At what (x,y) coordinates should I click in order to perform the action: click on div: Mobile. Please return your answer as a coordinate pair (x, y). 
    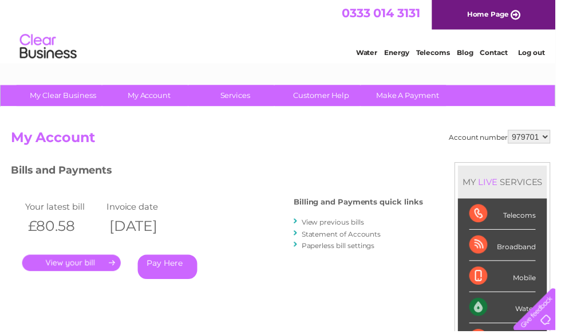
    Looking at the image, I should click on (507, 279).